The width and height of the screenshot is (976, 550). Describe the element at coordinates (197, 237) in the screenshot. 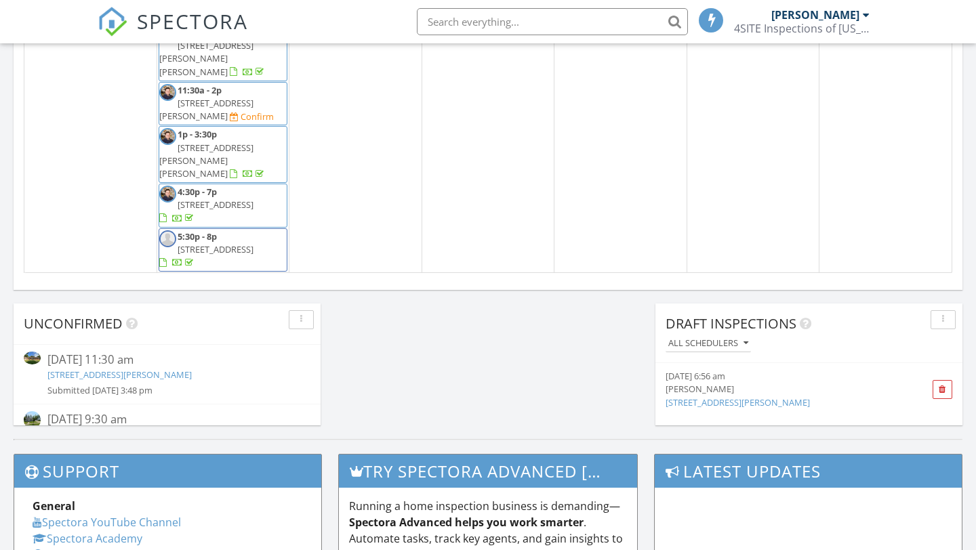

I see `span: 5:30p - 8p` at that location.